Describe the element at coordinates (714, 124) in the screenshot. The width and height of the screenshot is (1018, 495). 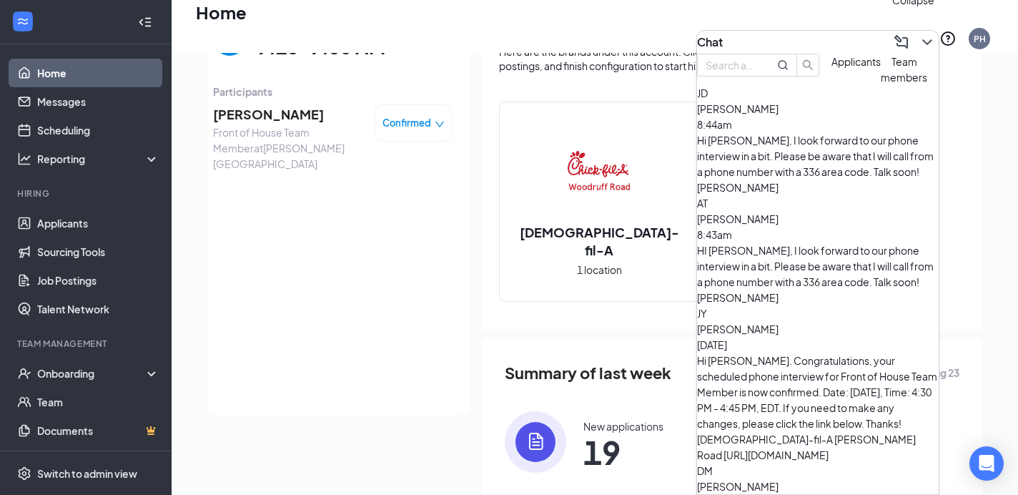
I see `span: 8:44am` at that location.